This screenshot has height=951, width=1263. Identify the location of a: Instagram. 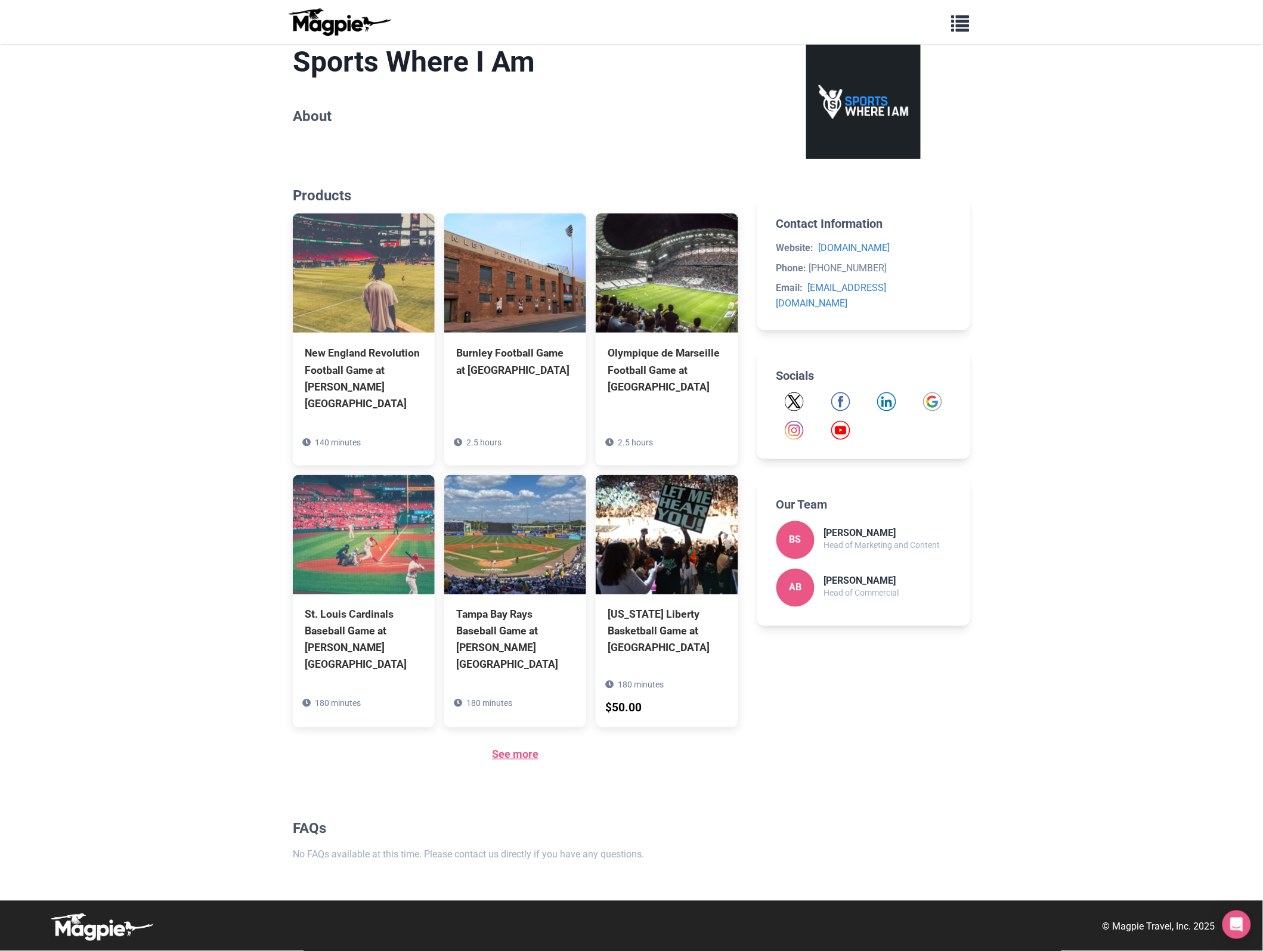
(794, 430).